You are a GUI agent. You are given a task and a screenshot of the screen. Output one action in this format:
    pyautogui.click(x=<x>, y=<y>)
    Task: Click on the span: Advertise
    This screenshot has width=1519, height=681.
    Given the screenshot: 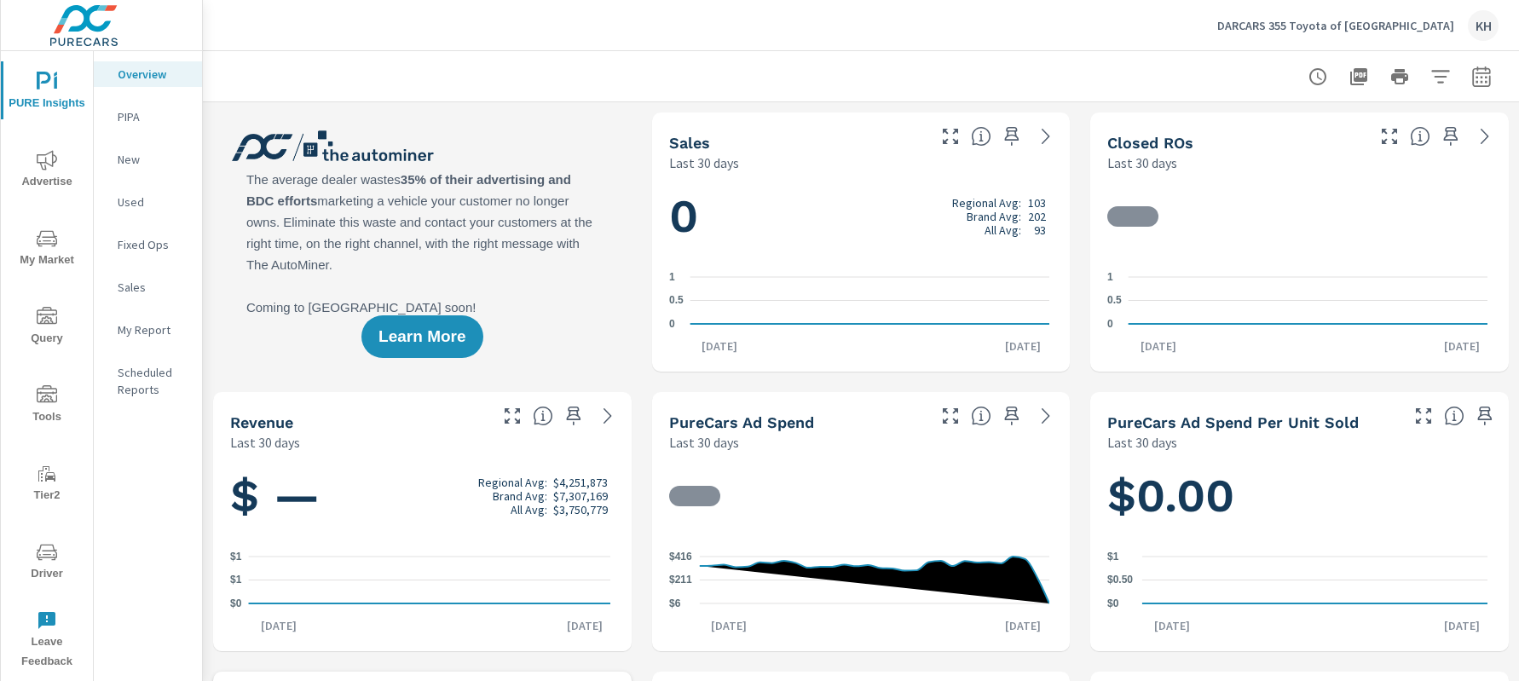 What is the action you would take?
    pyautogui.click(x=47, y=170)
    